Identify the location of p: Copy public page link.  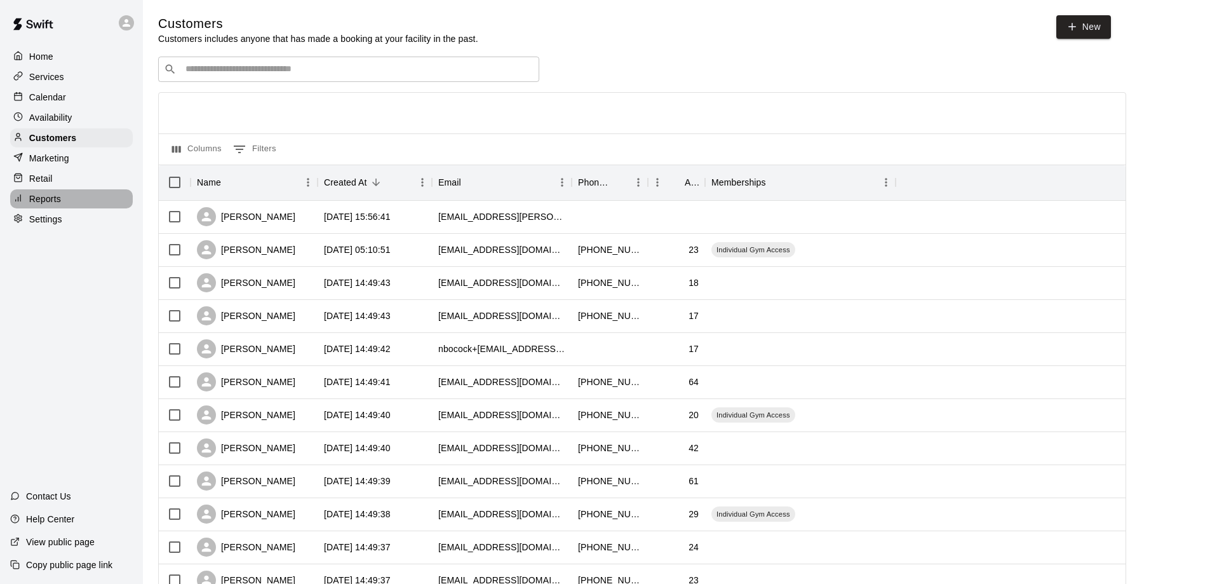
(69, 564).